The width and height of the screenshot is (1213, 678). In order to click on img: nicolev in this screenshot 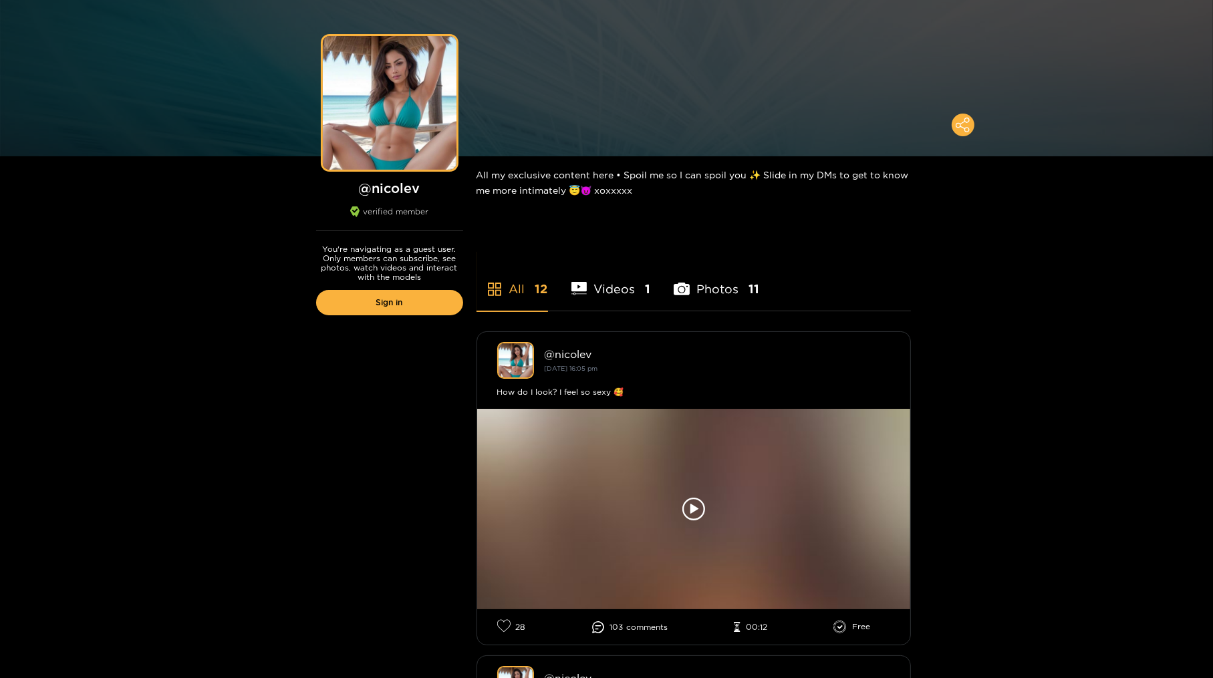, I will do `click(515, 360)`.